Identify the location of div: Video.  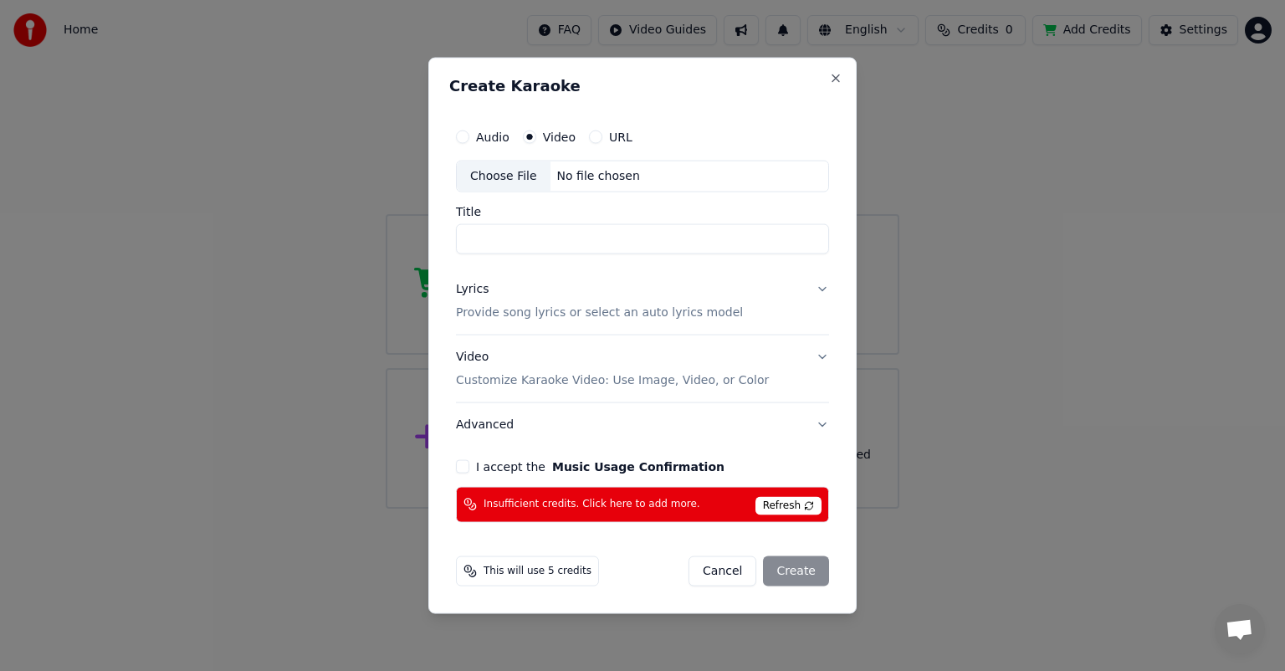
(612, 369).